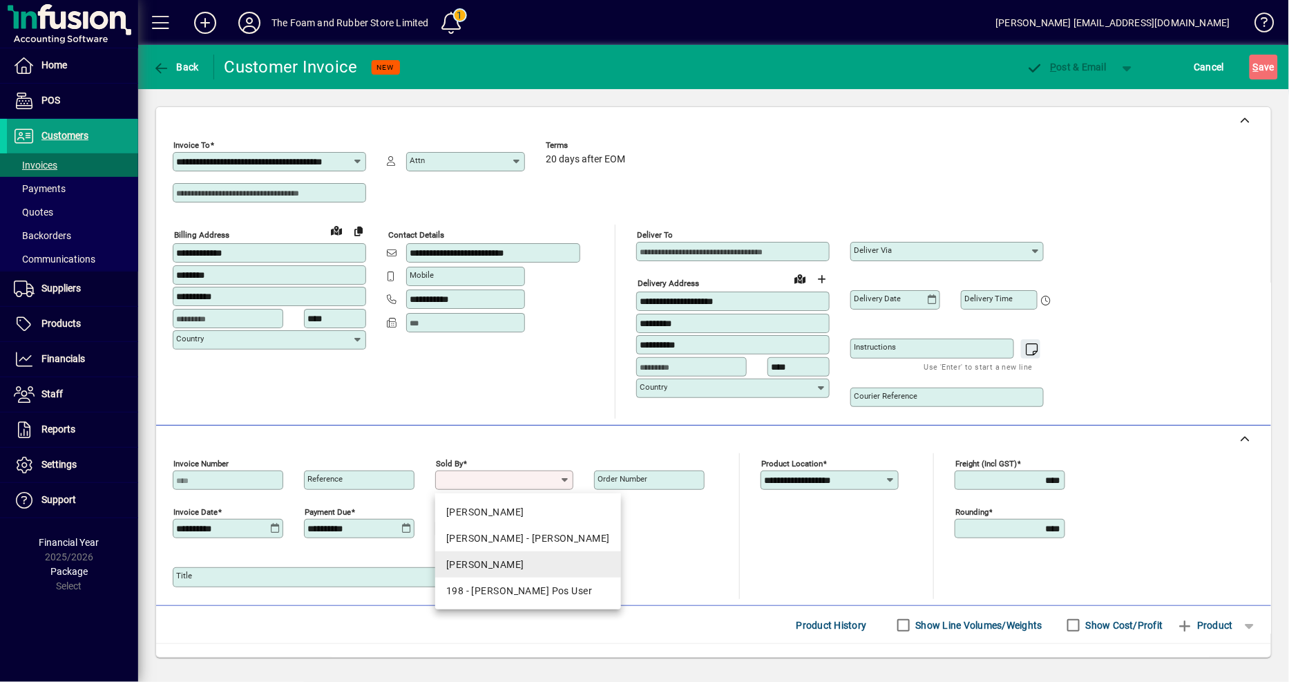 This screenshot has width=1289, height=682. Describe the element at coordinates (195, 512) in the screenshot. I see `mat-label: Invoice date` at that location.